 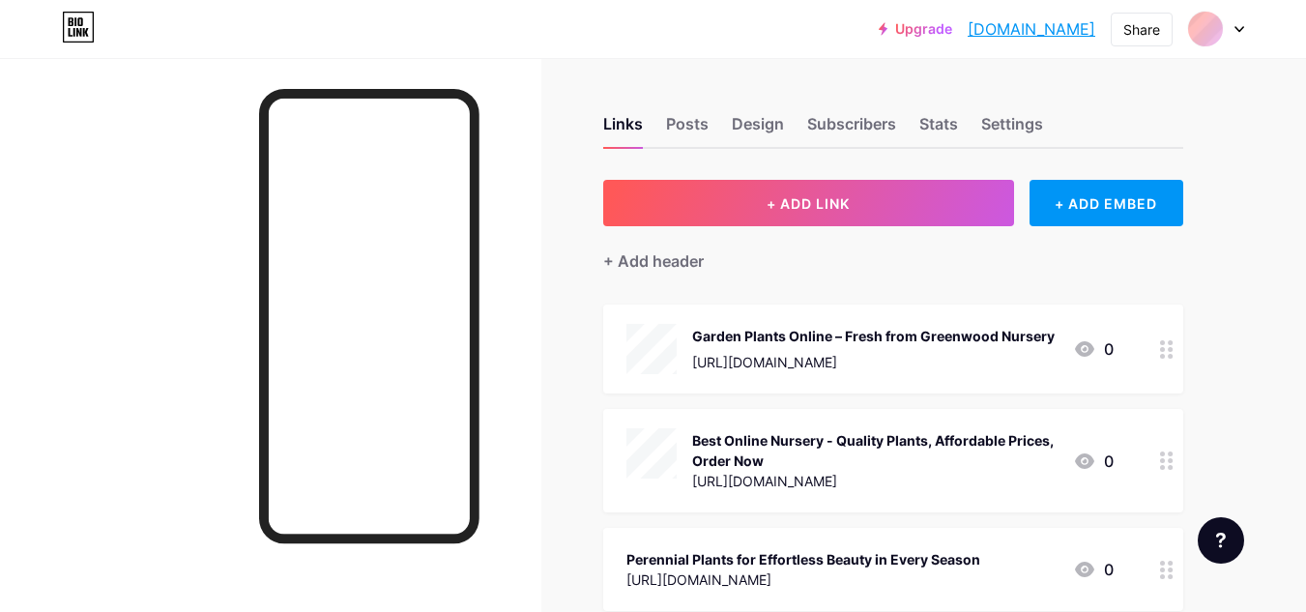 I want to click on div: + ADD EMBED, so click(x=1106, y=203).